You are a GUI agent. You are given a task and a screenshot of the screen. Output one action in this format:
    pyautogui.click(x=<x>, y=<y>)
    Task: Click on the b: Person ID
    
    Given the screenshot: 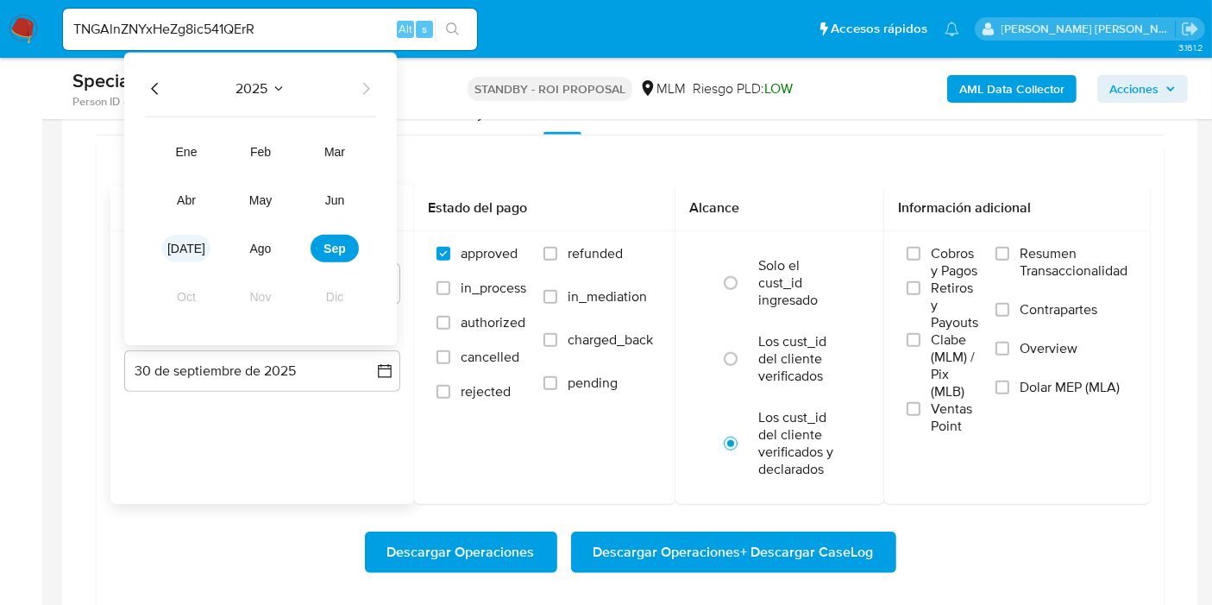 What is the action you would take?
    pyautogui.click(x=96, y=102)
    